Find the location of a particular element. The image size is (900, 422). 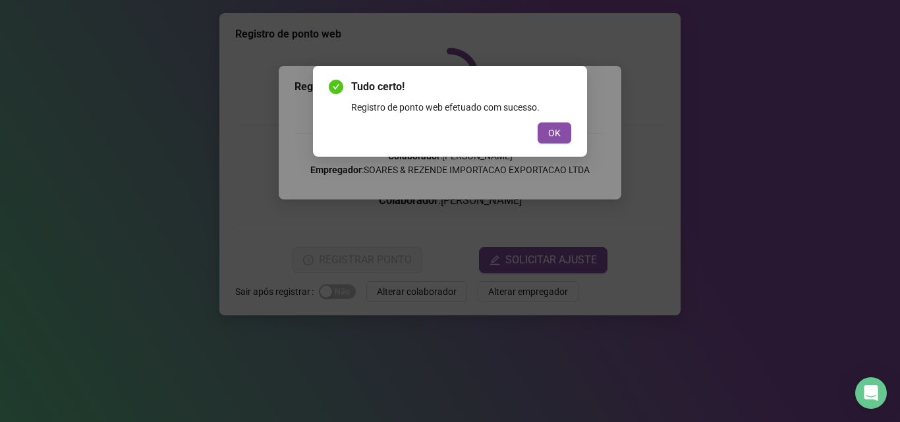

button: OK is located at coordinates (554, 133).